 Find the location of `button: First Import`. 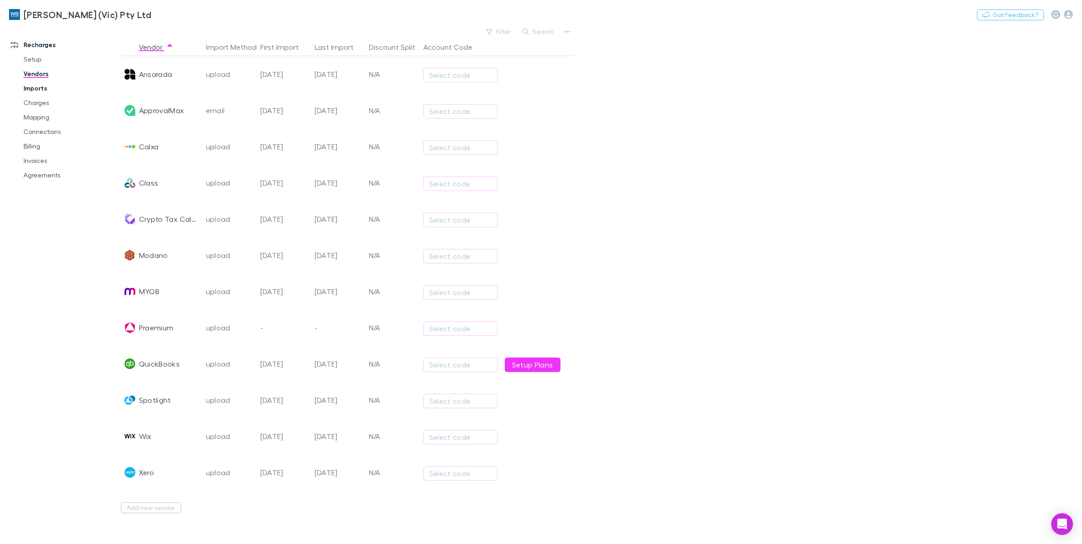

button: First Import is located at coordinates (285, 47).